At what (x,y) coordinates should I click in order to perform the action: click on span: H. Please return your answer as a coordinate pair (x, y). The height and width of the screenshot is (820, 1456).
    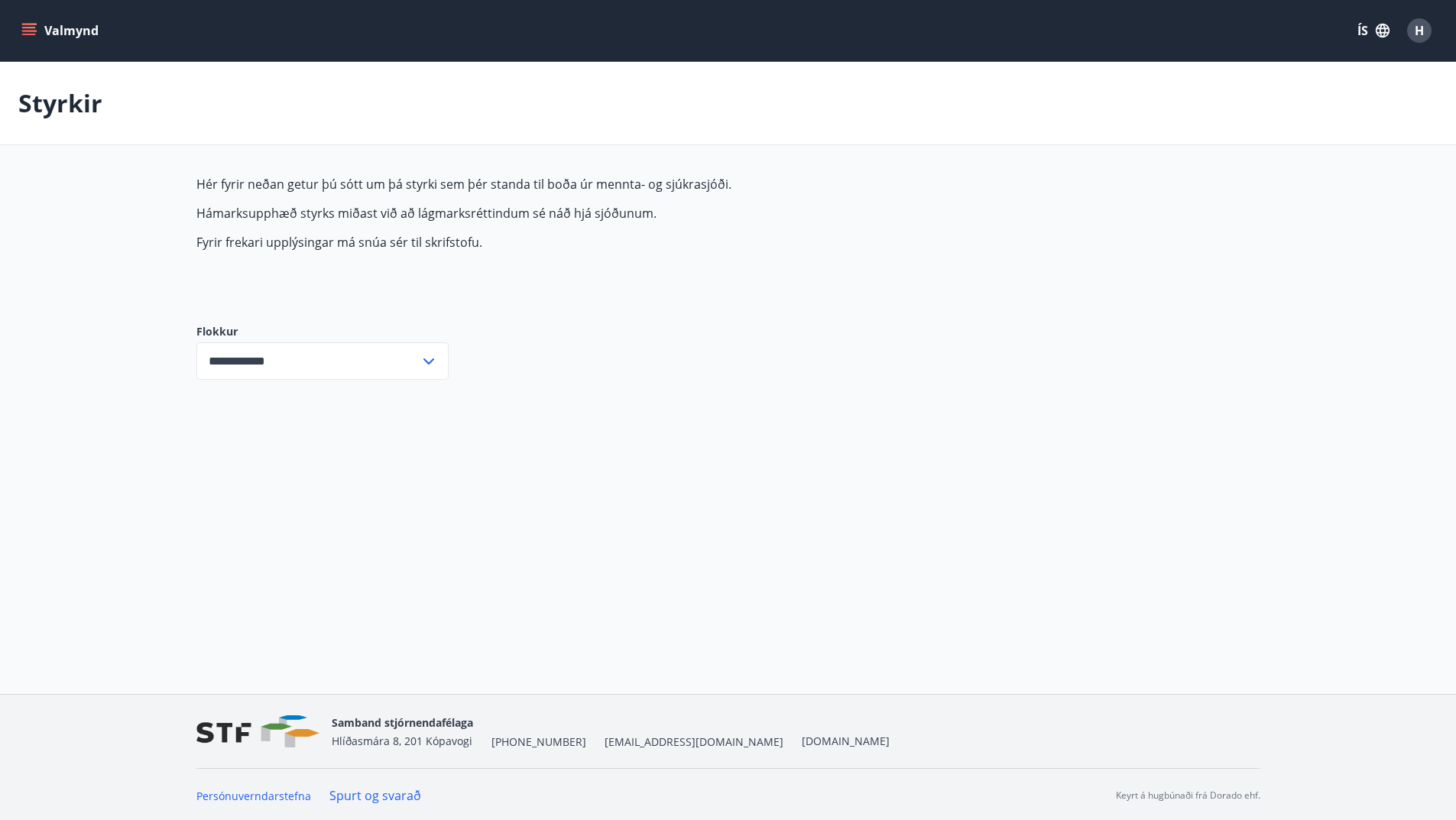
    Looking at the image, I should click on (1419, 31).